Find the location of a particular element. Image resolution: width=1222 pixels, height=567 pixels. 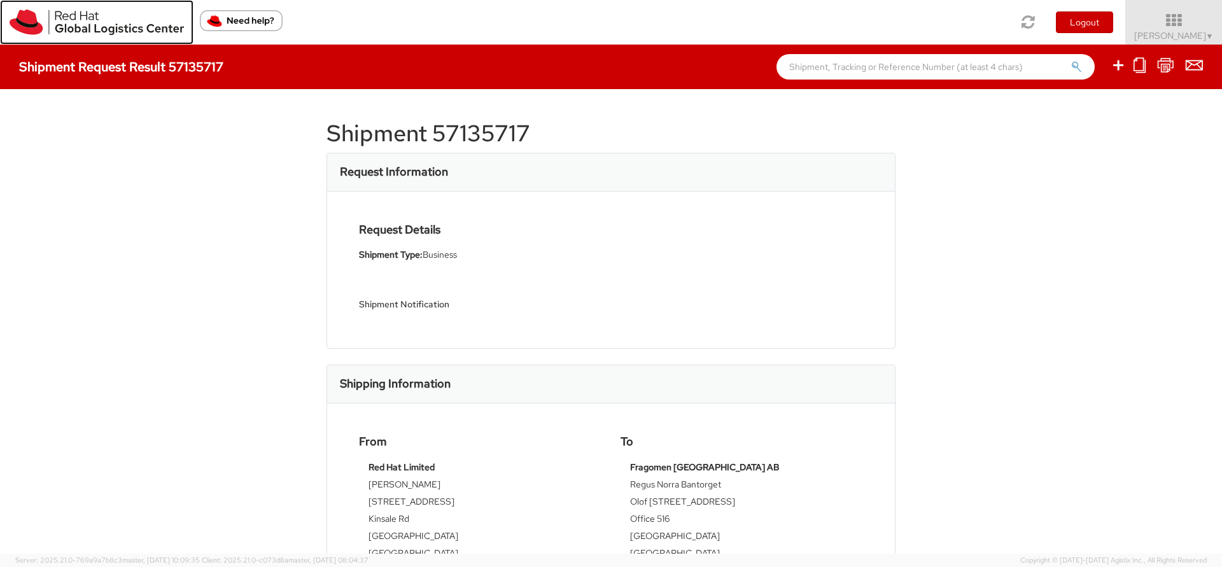

span: Client: 2025.21.0-c073d8a is located at coordinates (285, 560).